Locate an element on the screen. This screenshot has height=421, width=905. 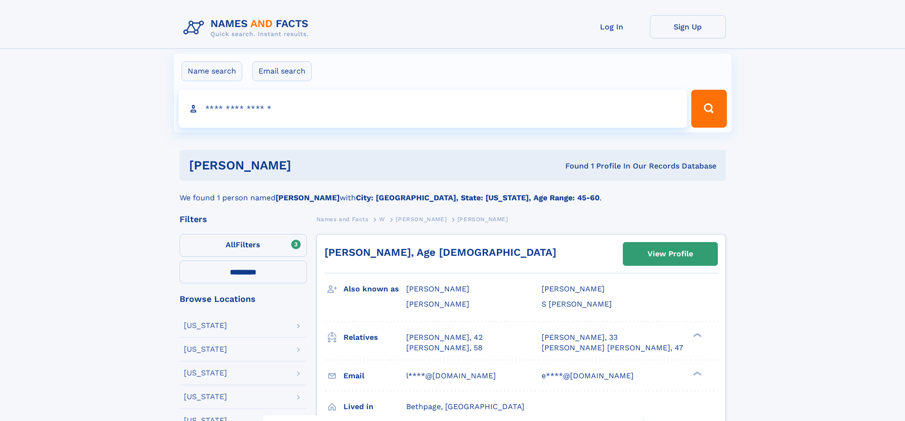
a: View Profile is located at coordinates (670, 254).